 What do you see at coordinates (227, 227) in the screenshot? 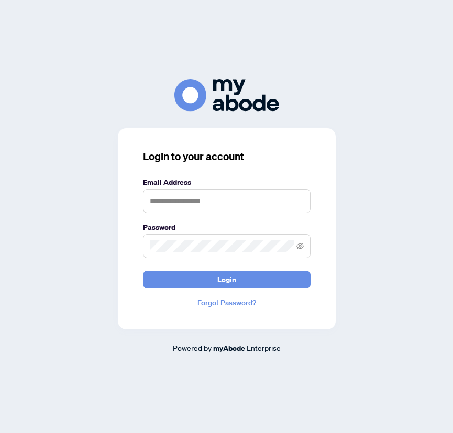
I see `label: Password` at bounding box center [227, 227].